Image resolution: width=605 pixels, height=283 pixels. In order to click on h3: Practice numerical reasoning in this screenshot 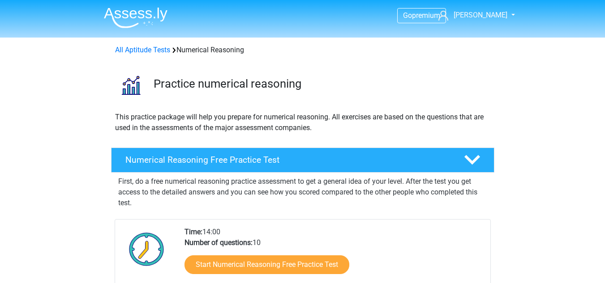, I will do `click(320, 84)`.